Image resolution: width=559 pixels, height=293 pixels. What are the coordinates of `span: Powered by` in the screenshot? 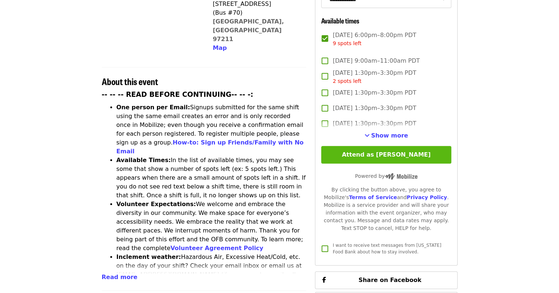 It's located at (386, 176).